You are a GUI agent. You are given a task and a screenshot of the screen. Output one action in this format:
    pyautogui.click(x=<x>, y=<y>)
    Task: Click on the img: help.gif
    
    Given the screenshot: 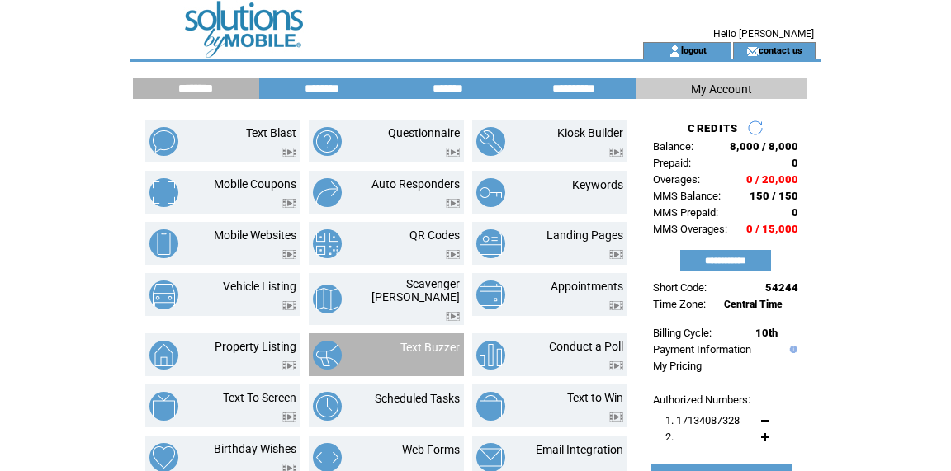 What is the action you would take?
    pyautogui.click(x=792, y=349)
    